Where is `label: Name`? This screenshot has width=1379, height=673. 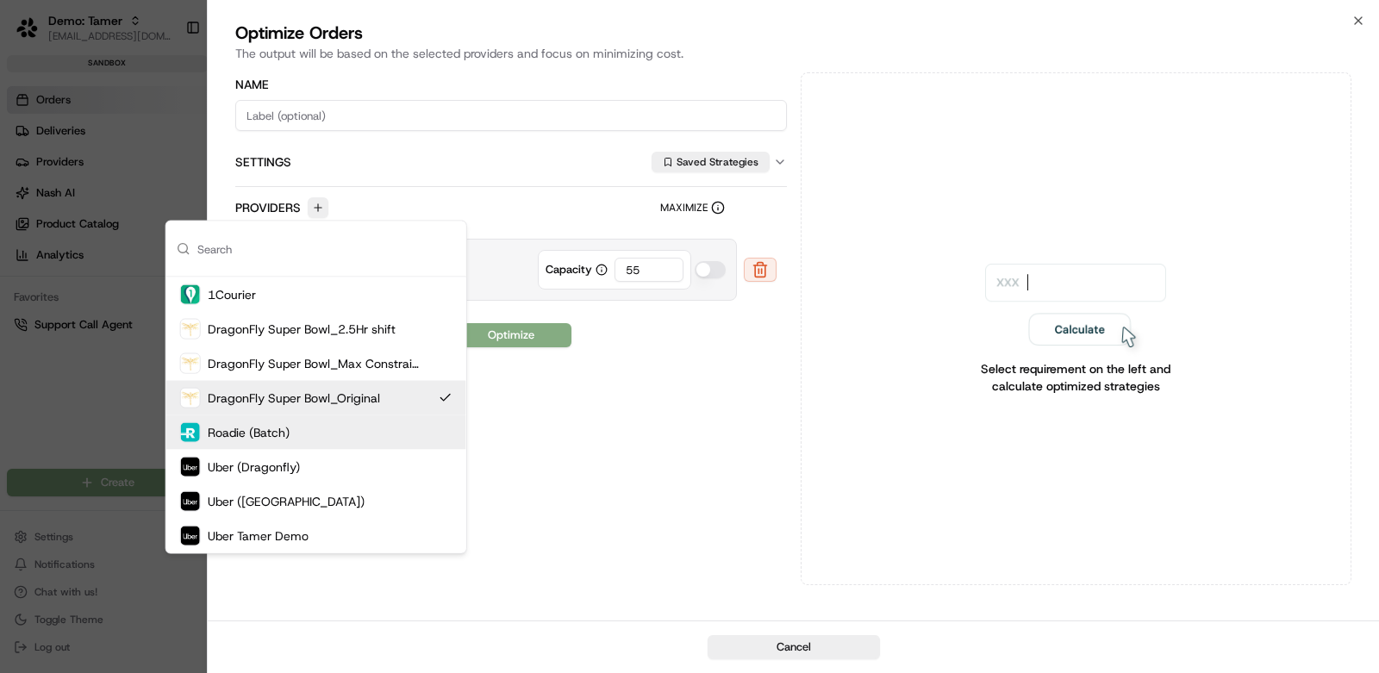 label: Name is located at coordinates (252, 84).